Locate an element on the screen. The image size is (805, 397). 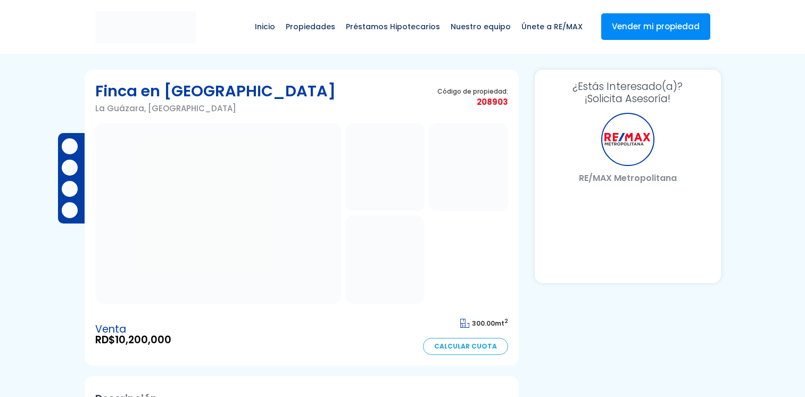
div: RE/MAX Metropolitana is located at coordinates (628, 139).